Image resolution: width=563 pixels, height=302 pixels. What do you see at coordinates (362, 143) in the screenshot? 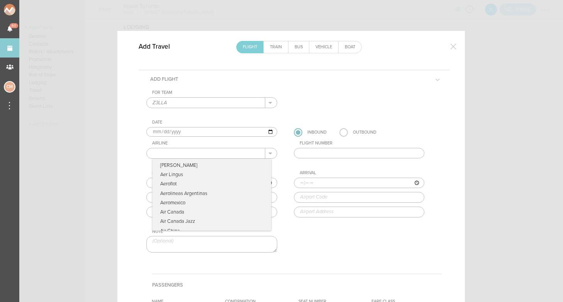
I see `div: Flight Number` at bounding box center [362, 143].